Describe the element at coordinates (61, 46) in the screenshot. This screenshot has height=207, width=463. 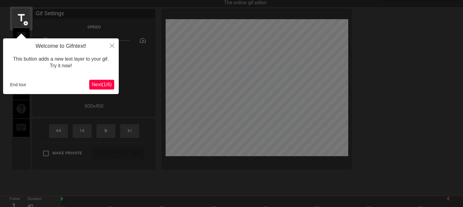
I see `h4: Welcome to Gifntext!` at that location.